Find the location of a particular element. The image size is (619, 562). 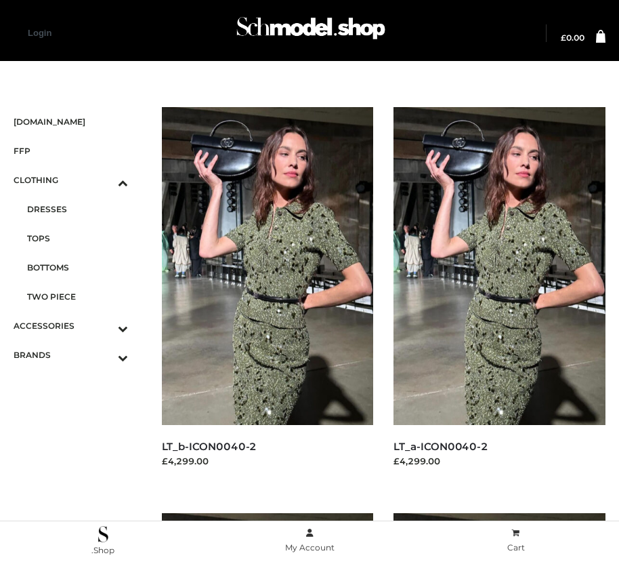

a: TWO PIECE is located at coordinates (77, 296).